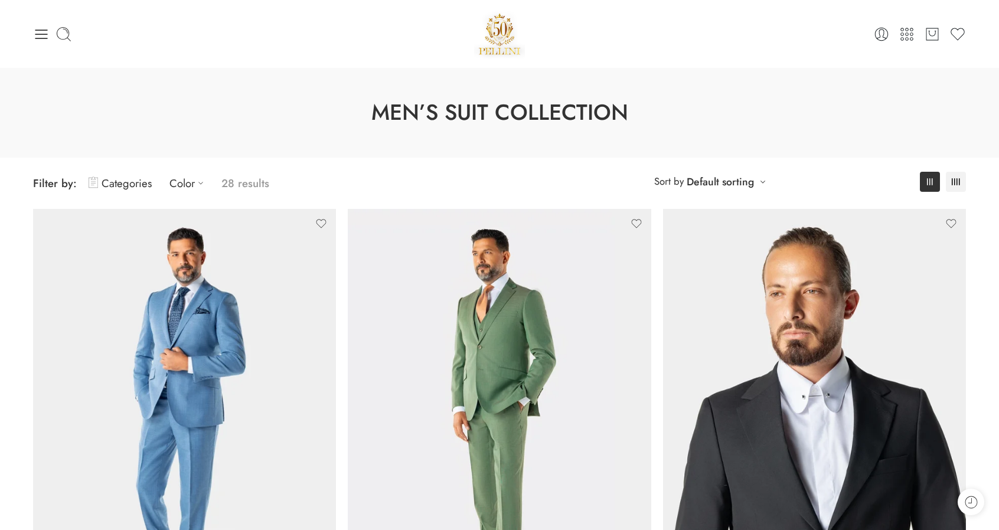  Describe the element at coordinates (958, 34) in the screenshot. I see `a: Wishlist` at that location.